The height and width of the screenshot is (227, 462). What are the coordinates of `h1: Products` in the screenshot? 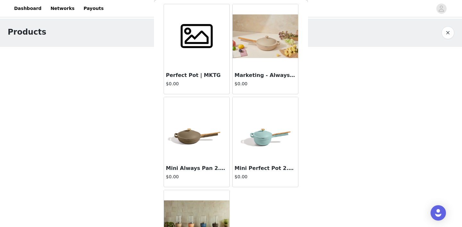 It's located at (27, 32).